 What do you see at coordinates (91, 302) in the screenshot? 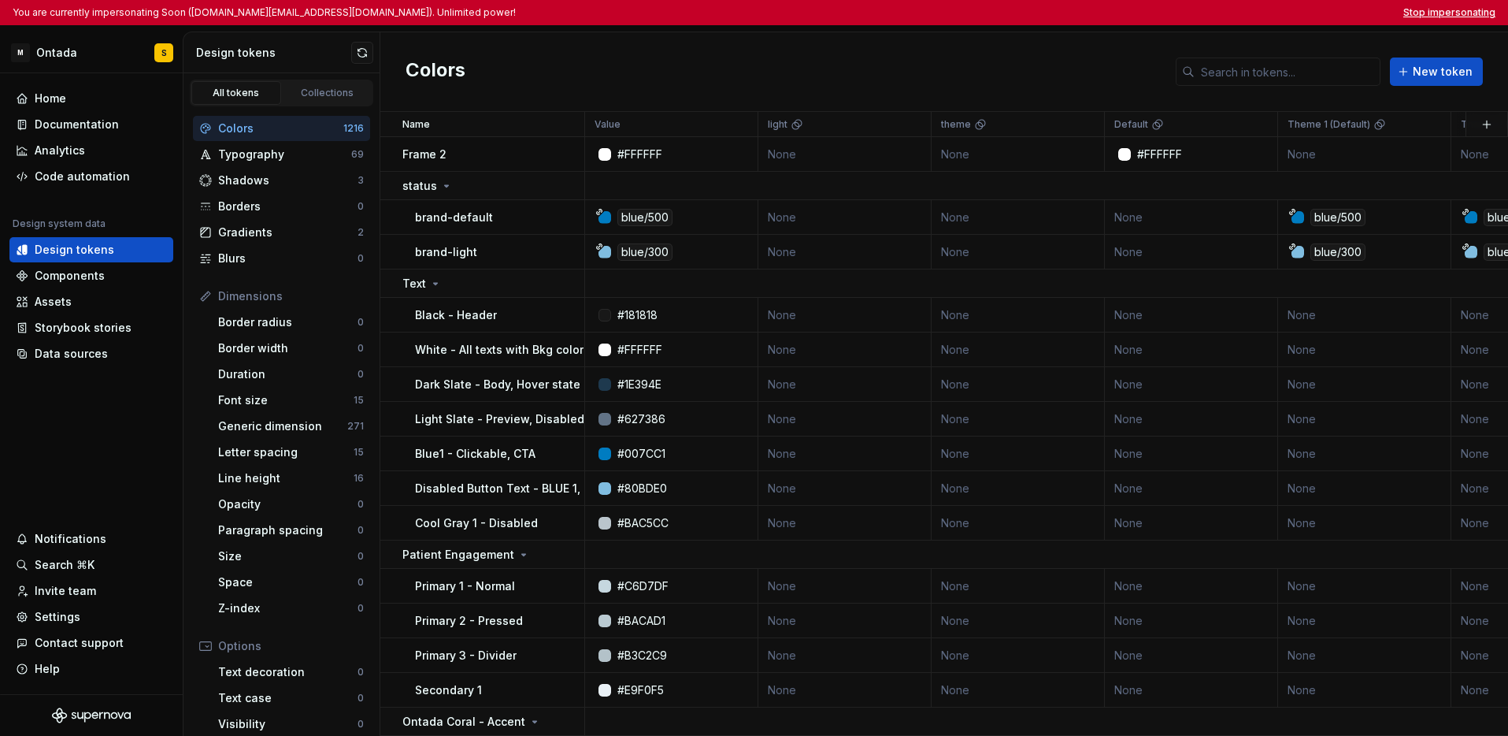
I see `a: Assets` at bounding box center [91, 302].